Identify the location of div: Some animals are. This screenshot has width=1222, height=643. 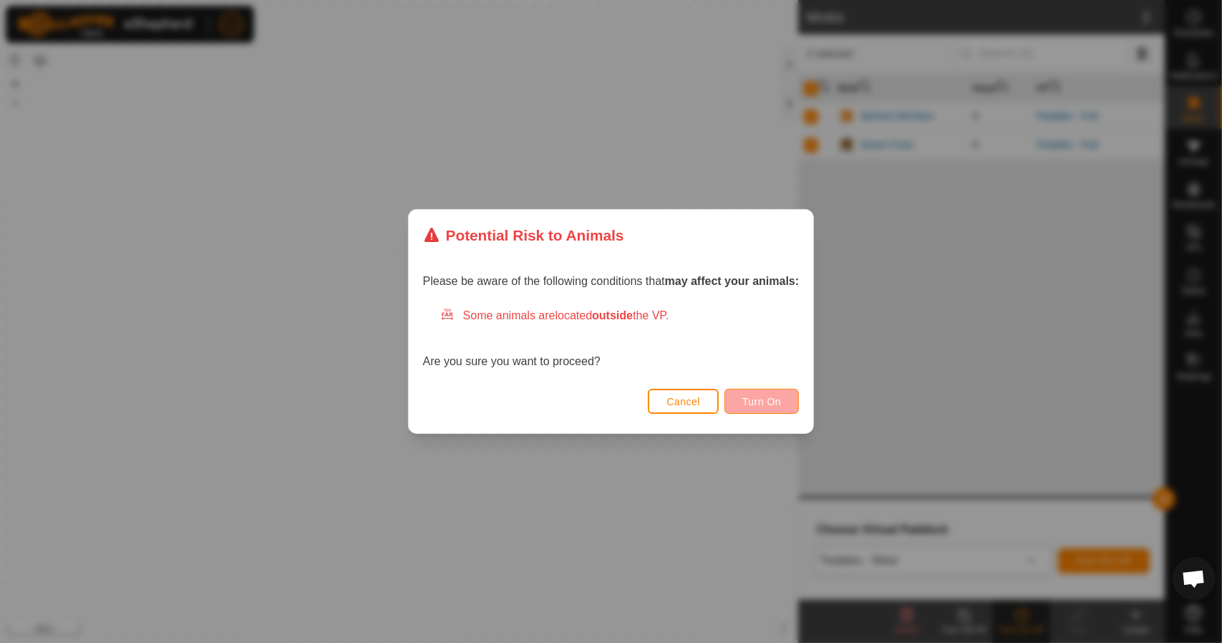
(620, 316).